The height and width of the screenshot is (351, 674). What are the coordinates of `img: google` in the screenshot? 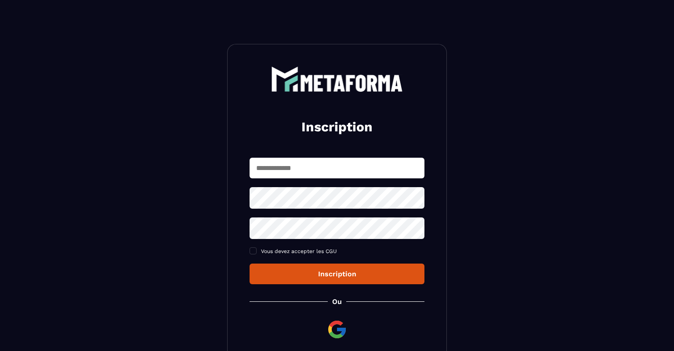 It's located at (337, 330).